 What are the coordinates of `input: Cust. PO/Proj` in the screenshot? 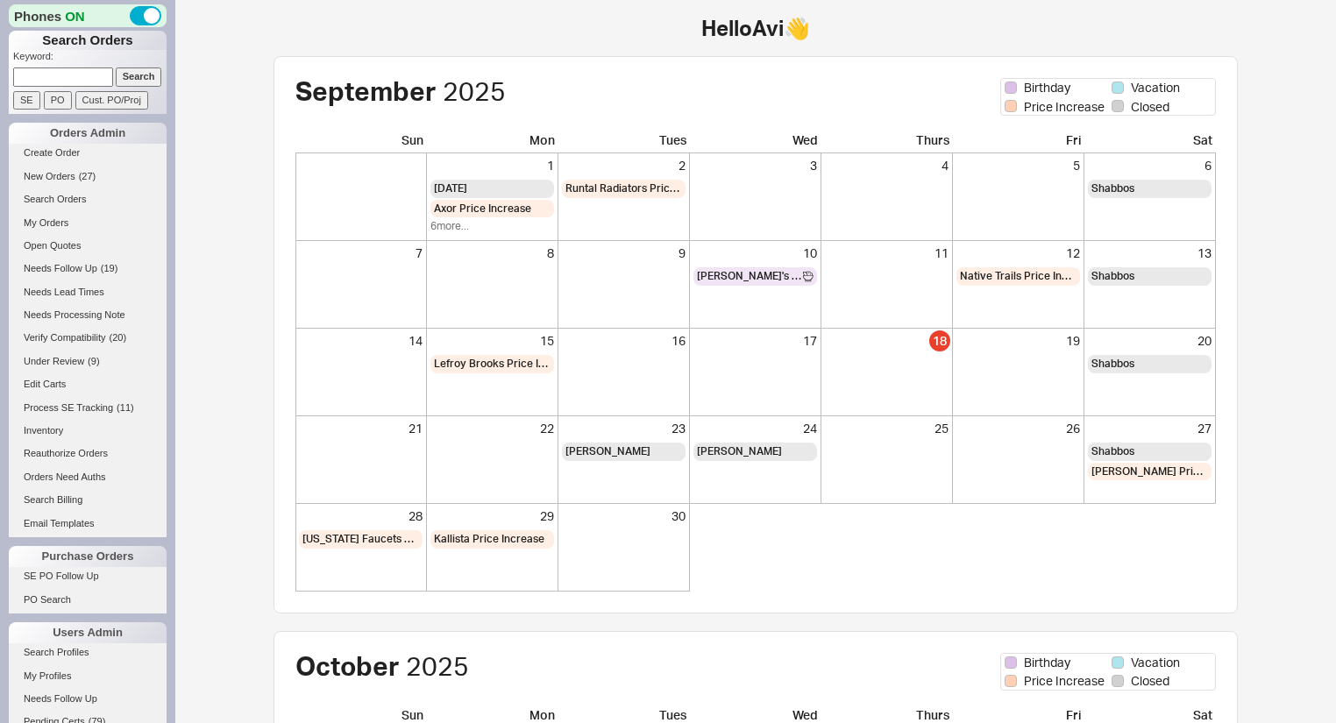 It's located at (111, 100).